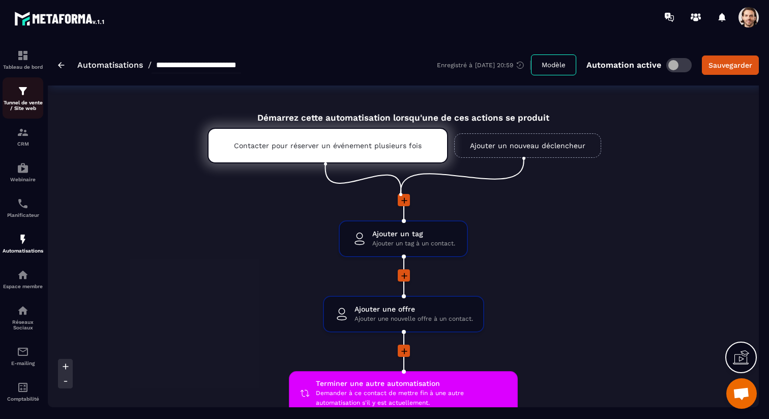 This screenshot has height=419, width=769. Describe the element at coordinates (414, 243) in the screenshot. I see `span: Ajouter un tag à un contact.` at that location.